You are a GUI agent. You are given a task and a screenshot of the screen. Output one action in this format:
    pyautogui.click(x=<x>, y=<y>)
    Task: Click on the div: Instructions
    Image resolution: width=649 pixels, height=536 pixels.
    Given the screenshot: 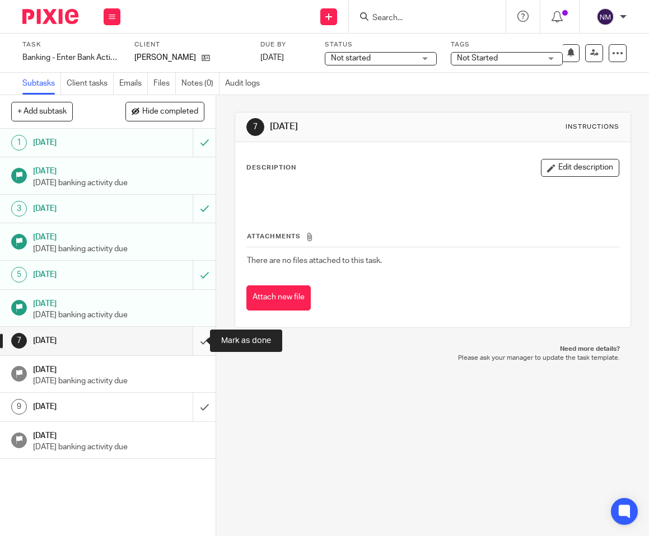 What is the action you would take?
    pyautogui.click(x=592, y=127)
    